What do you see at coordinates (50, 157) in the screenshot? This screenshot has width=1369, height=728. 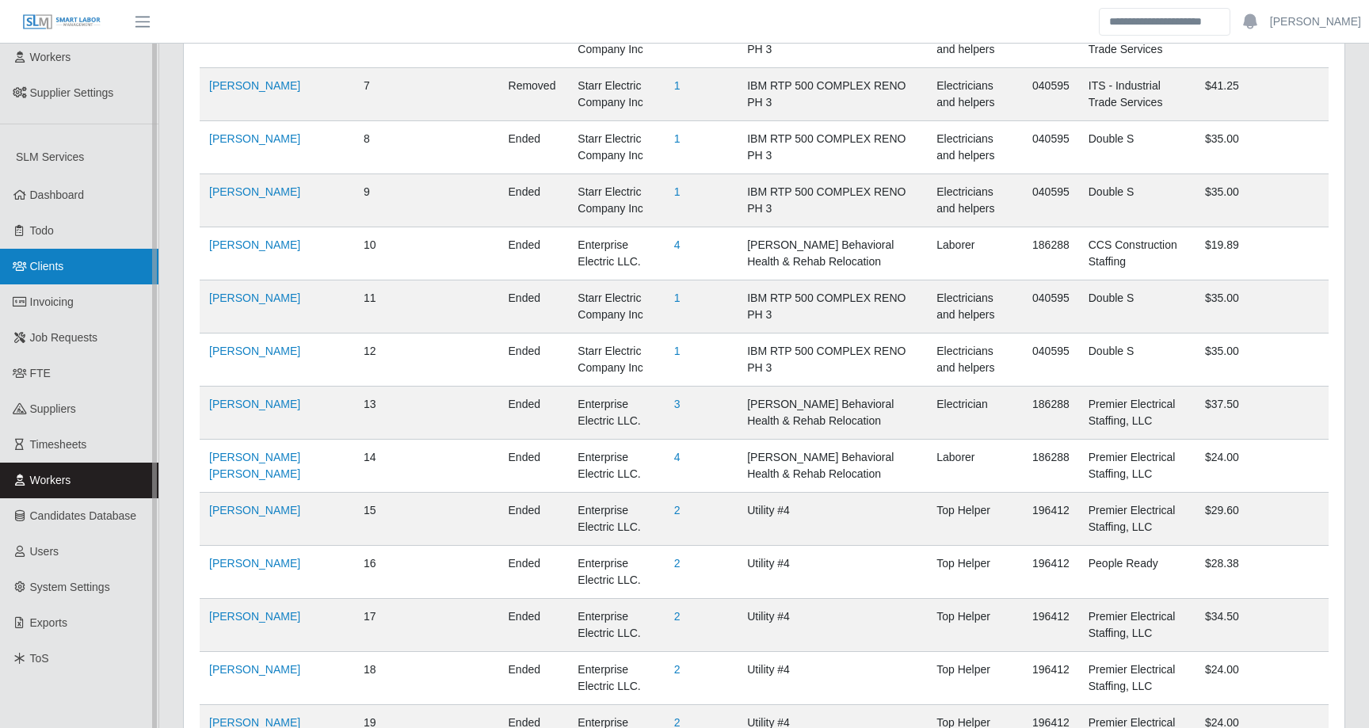 I see `span: SLM Services` at bounding box center [50, 157].